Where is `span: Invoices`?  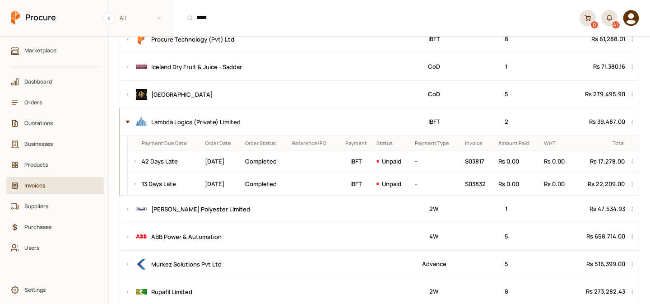 span: Invoices is located at coordinates (58, 185).